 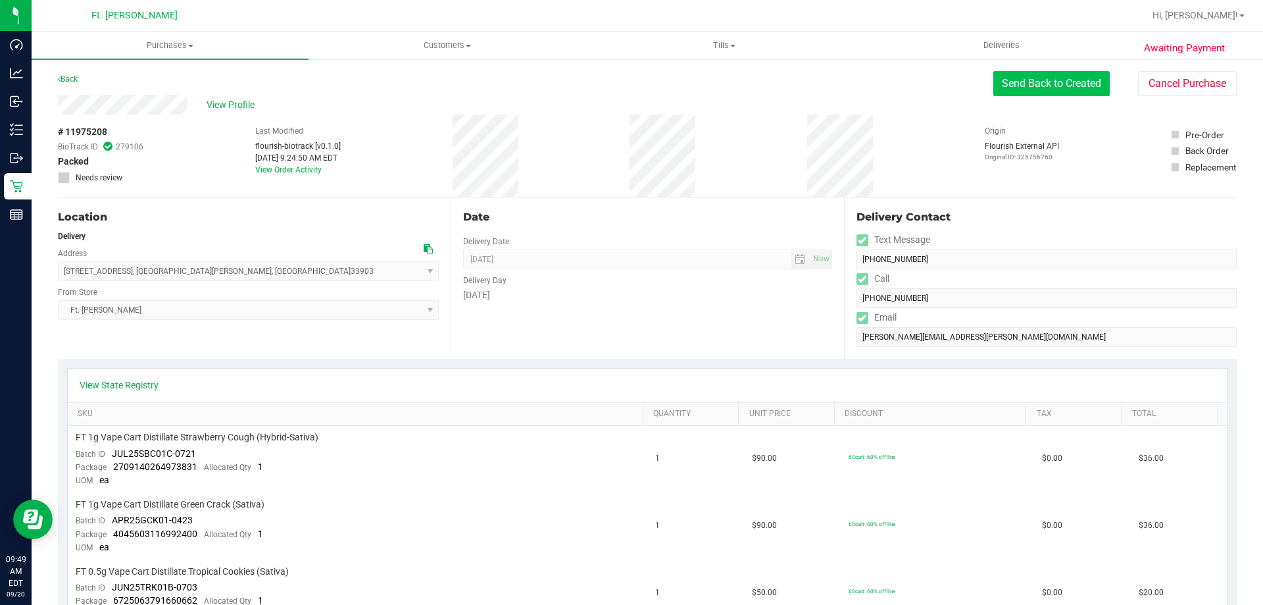 I want to click on label: Origin, so click(x=995, y=131).